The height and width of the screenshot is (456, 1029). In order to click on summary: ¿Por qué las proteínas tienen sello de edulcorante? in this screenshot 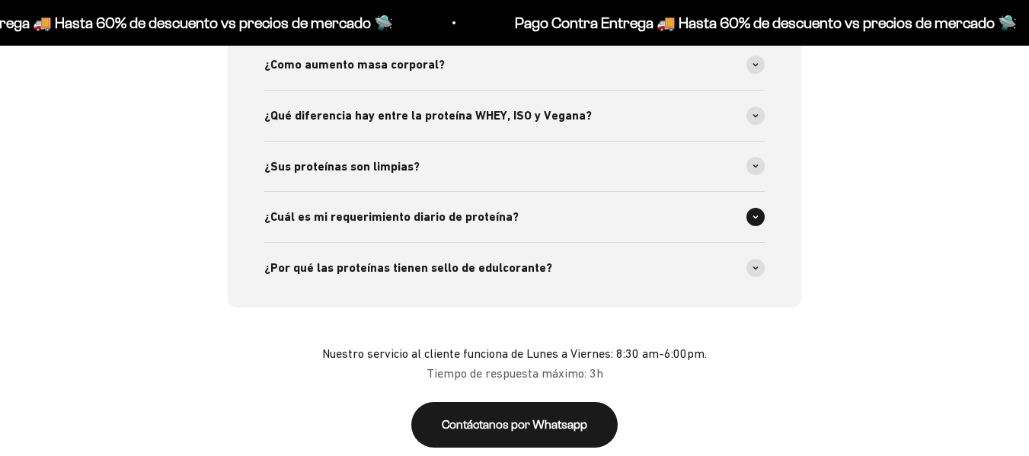, I will do `click(514, 268)`.